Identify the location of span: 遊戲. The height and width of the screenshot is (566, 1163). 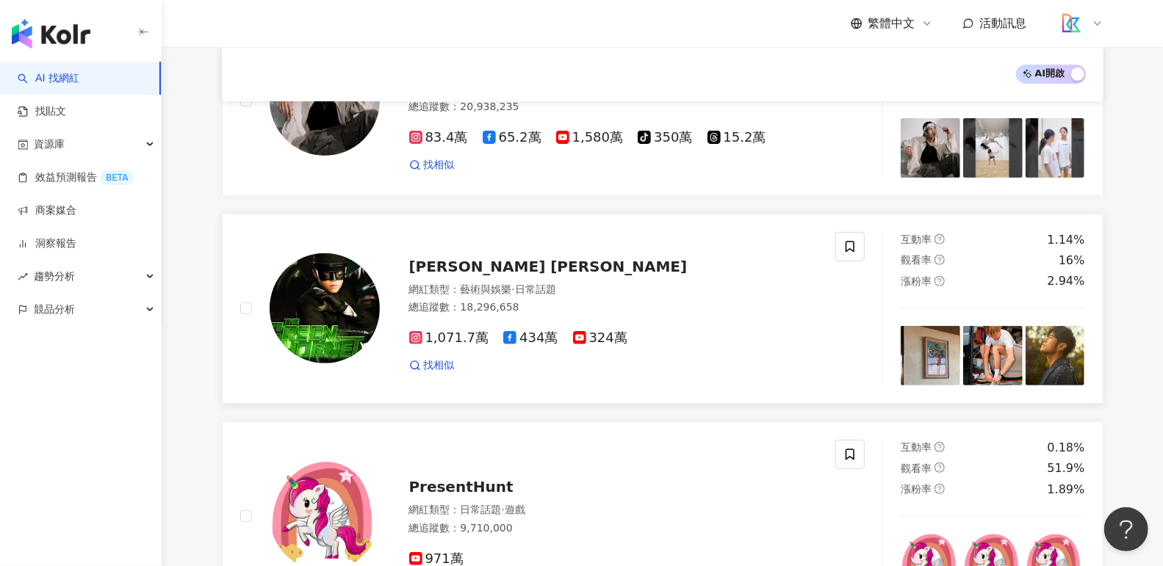
(515, 510).